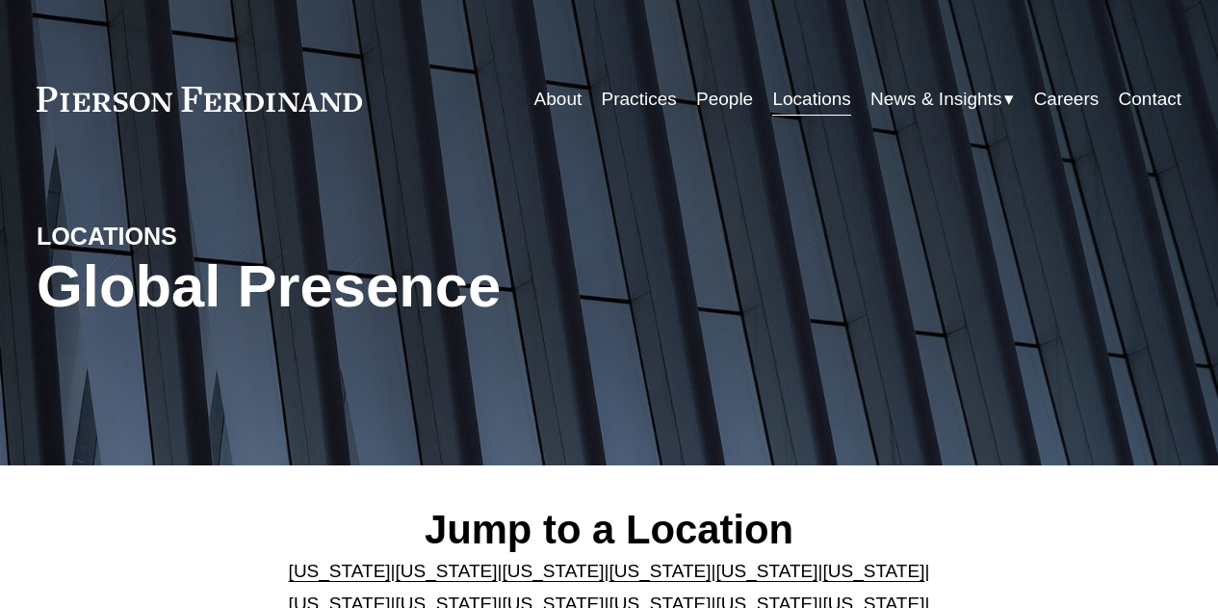 The image size is (1218, 608). I want to click on h1: Global Presence, so click(418, 286).